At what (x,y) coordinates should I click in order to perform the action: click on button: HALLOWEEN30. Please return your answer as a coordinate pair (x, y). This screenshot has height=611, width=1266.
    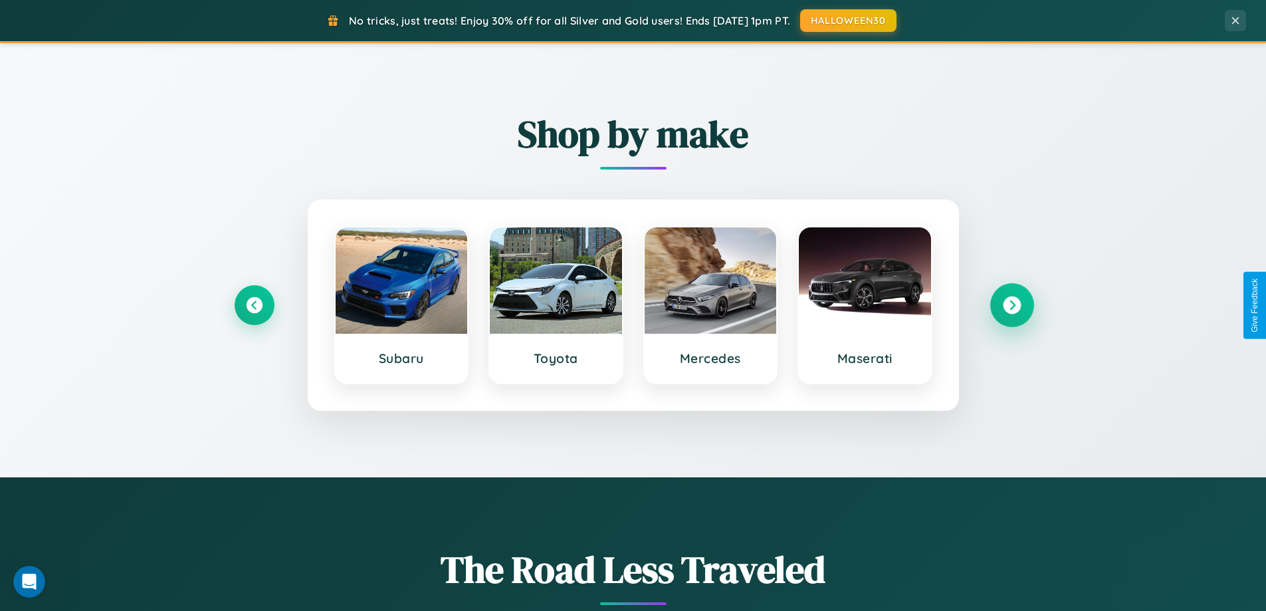
    Looking at the image, I should click on (848, 21).